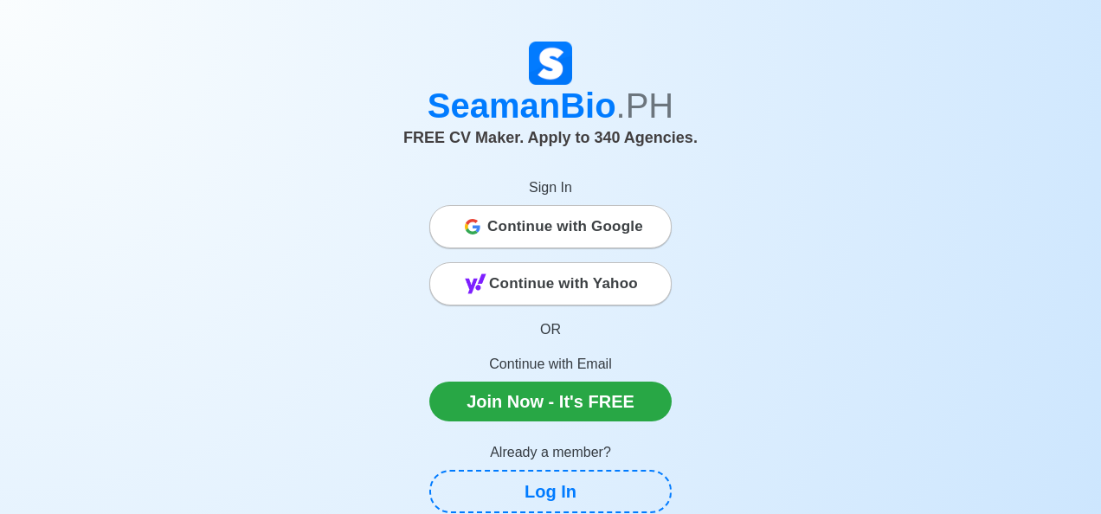 The image size is (1101, 514). I want to click on button: Continue with Google, so click(550, 227).